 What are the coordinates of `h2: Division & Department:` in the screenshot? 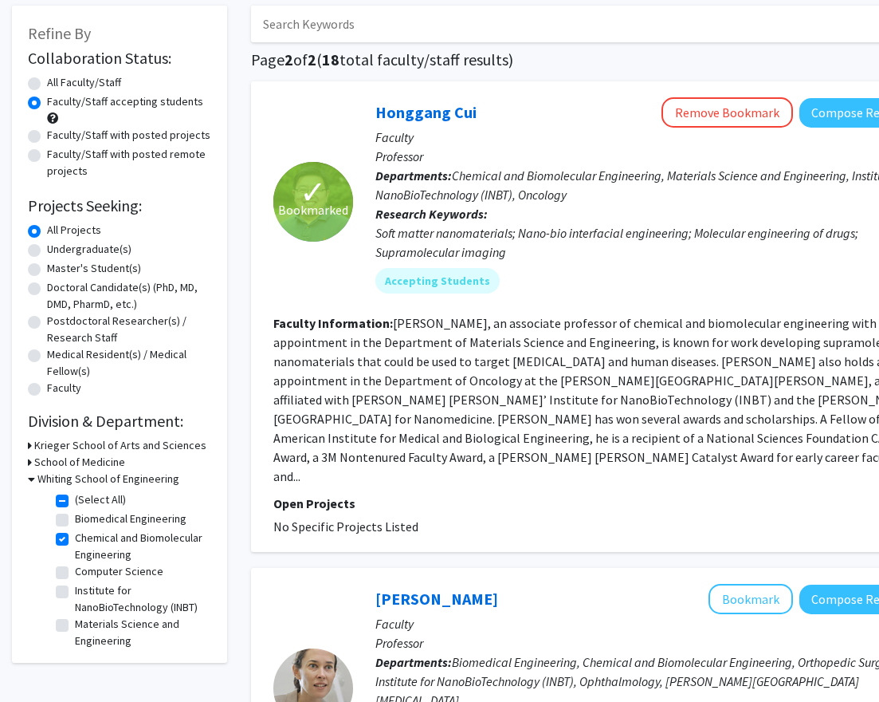 It's located at (120, 421).